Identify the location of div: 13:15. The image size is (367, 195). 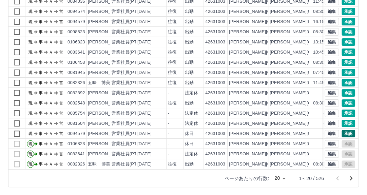
(318, 42).